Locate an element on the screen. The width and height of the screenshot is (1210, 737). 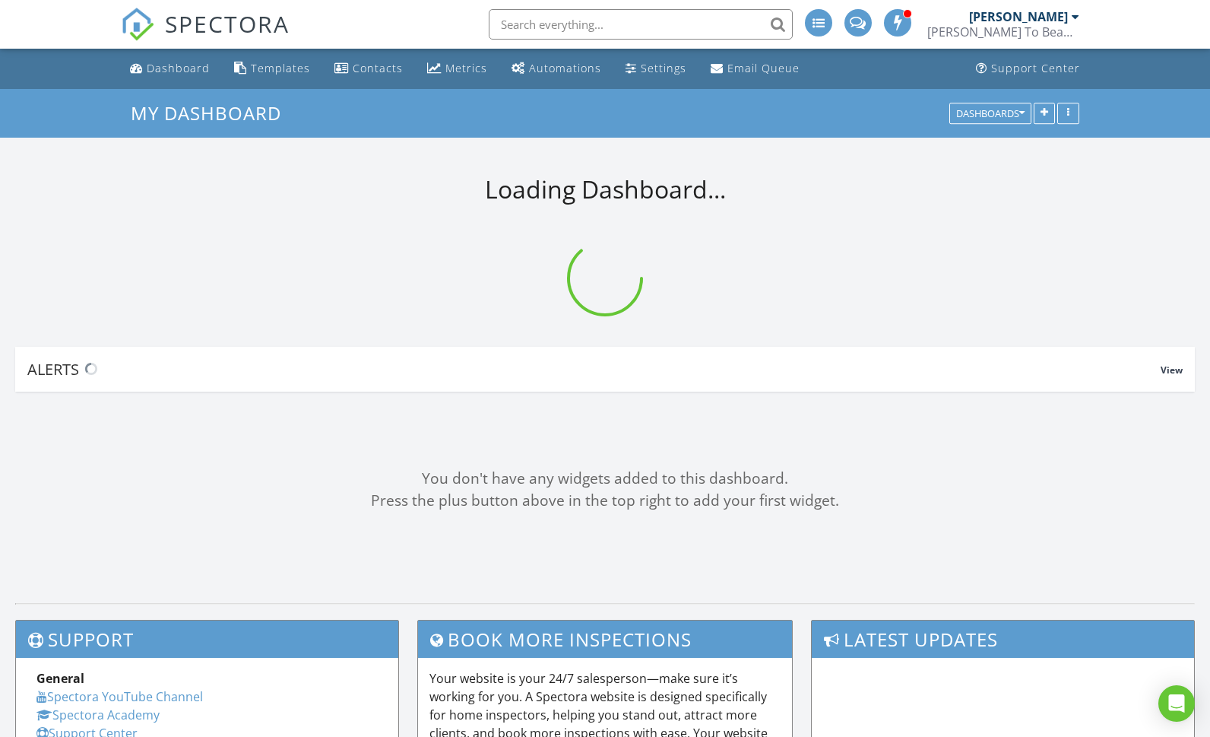
a: Settings is located at coordinates (656, 68).